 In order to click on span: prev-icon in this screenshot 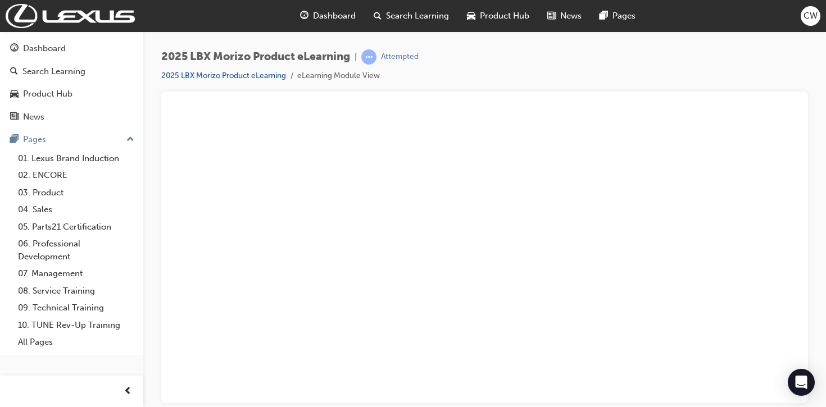, I will do `click(128, 392)`.